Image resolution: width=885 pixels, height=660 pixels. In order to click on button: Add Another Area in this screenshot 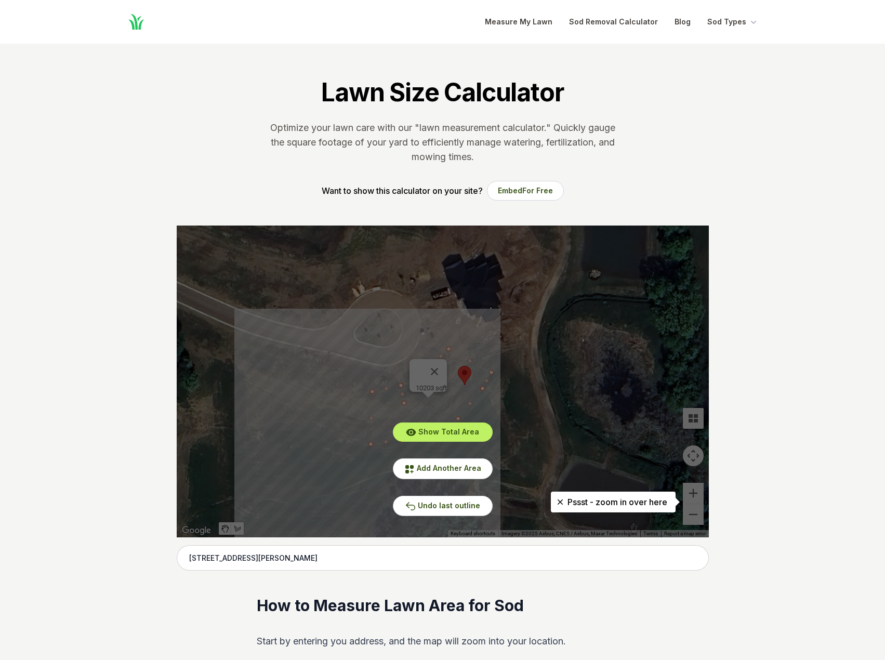, I will do `click(443, 468)`.